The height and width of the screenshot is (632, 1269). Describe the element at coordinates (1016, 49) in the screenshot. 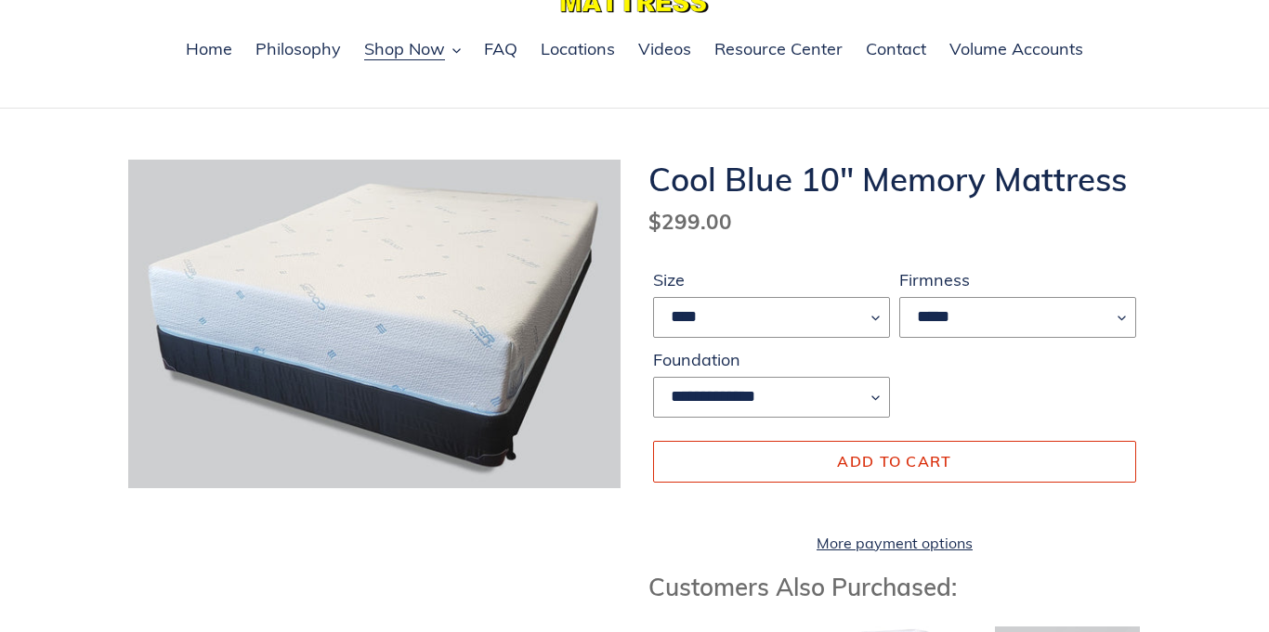

I see `span: Volume Accounts` at that location.